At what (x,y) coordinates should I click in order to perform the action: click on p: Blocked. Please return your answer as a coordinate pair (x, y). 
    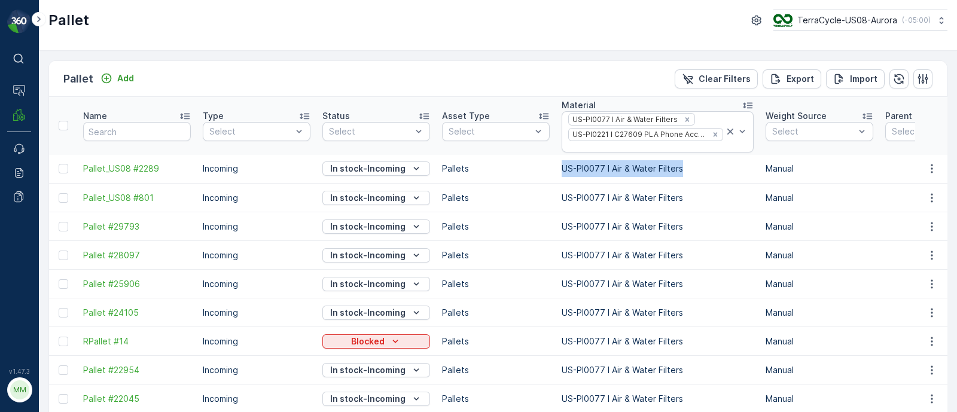
    Looking at the image, I should click on (368, 341).